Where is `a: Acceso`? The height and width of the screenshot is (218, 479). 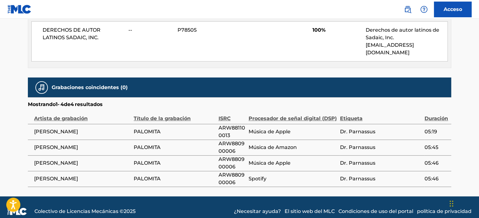 a: Acceso is located at coordinates (453, 9).